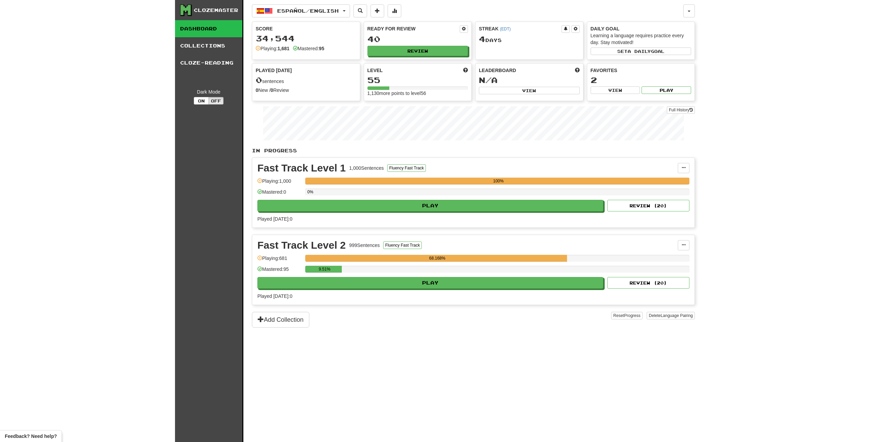 The width and height of the screenshot is (875, 442). I want to click on button: Add Collection, so click(280, 320).